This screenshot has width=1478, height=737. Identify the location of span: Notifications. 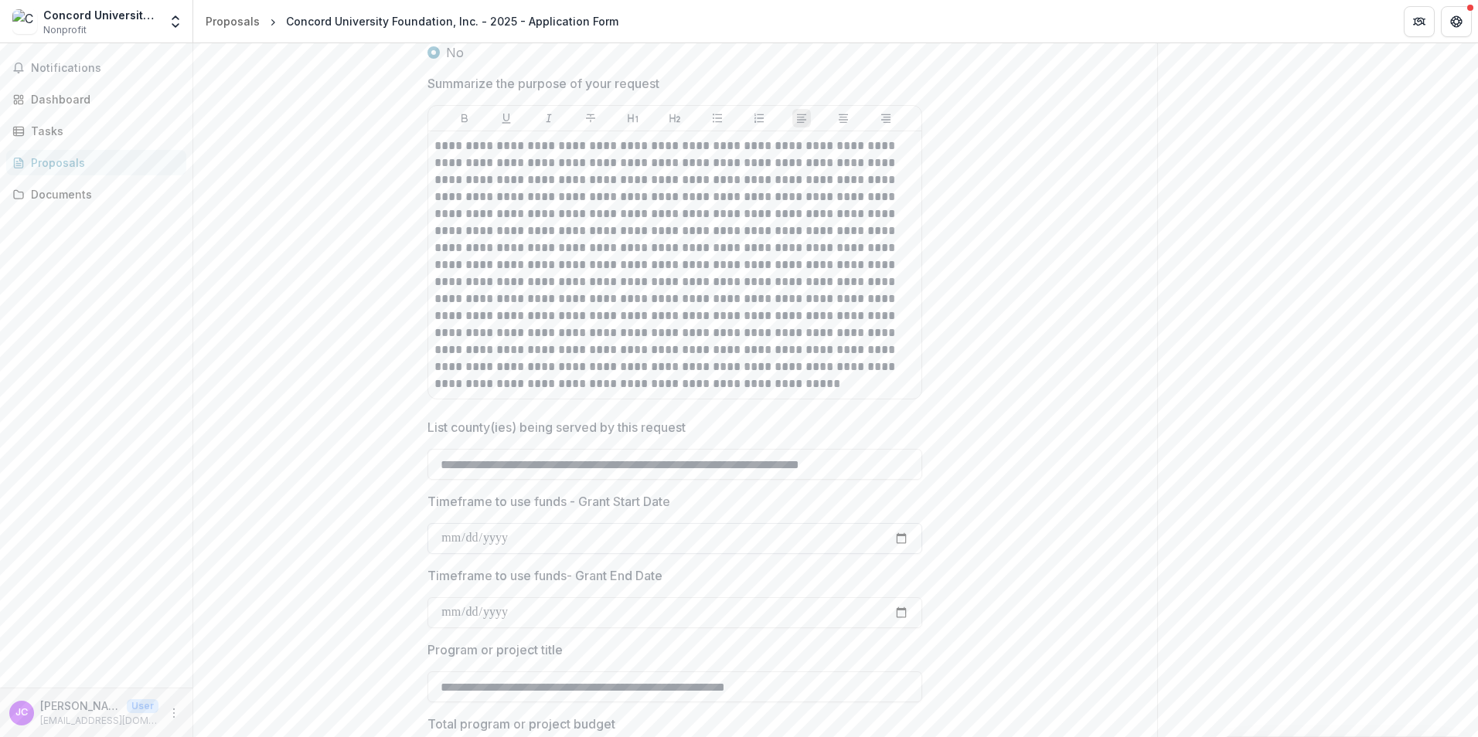
(105, 68).